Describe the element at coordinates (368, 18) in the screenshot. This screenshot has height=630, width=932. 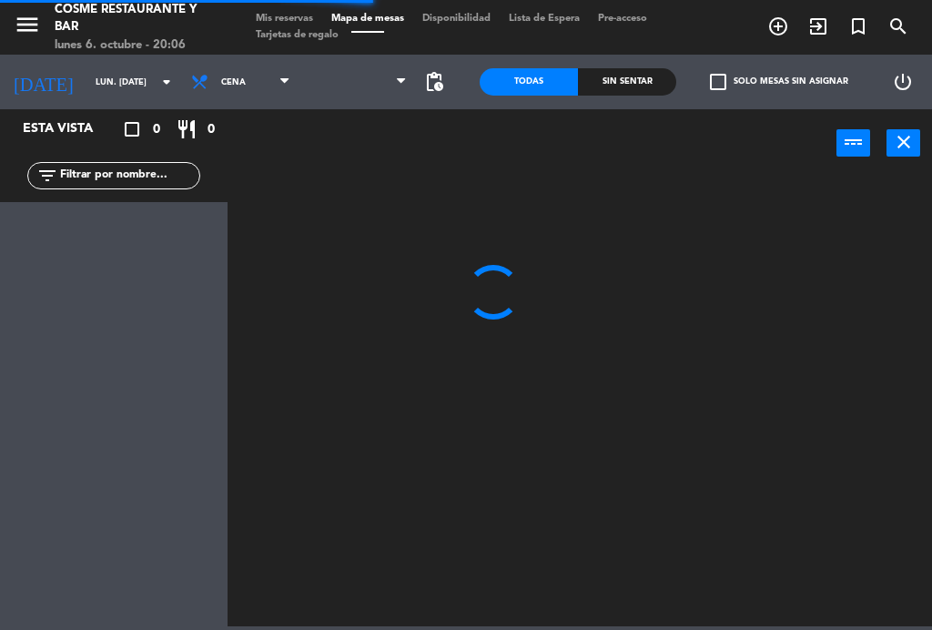
I see `span: Mapa de mesas` at that location.